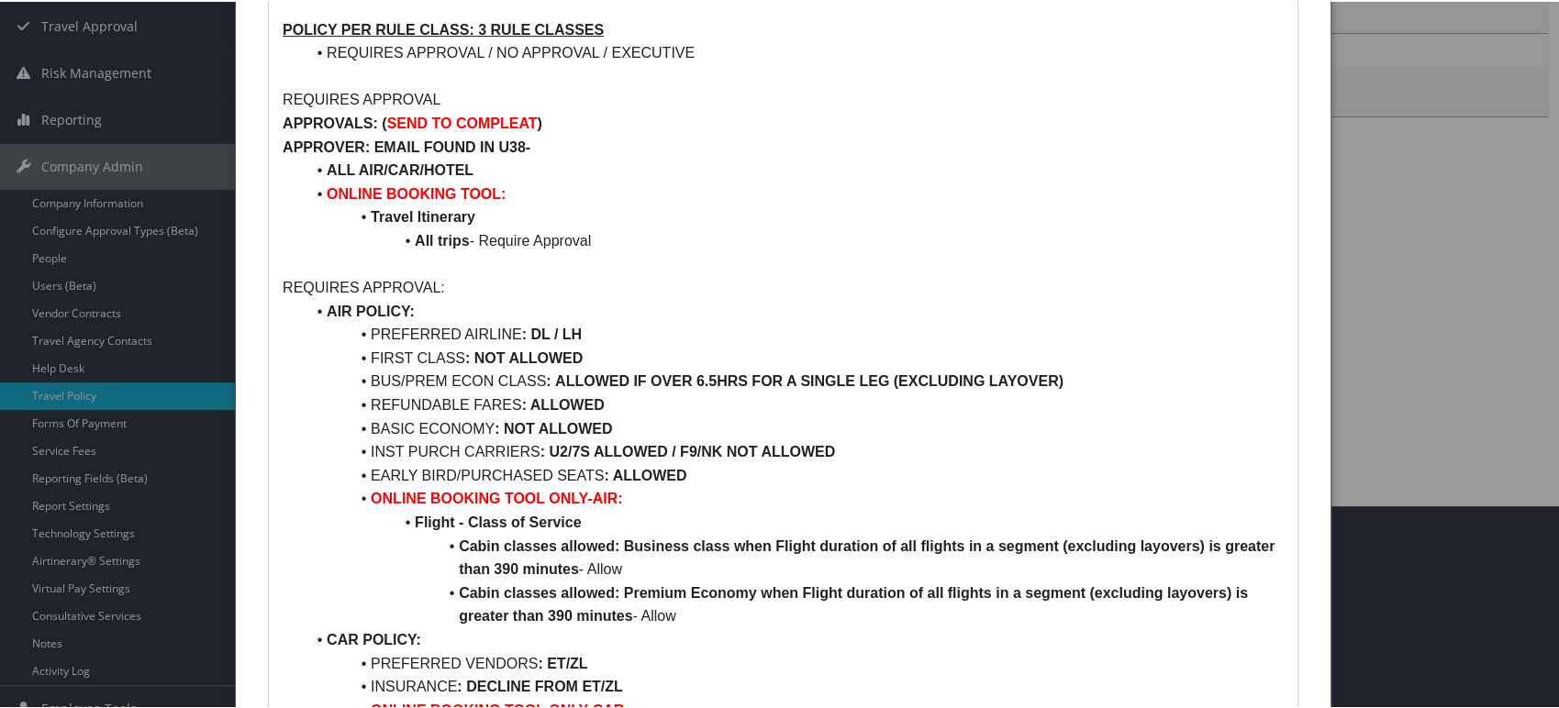 This screenshot has width=1559, height=708. What do you see at coordinates (794, 380) in the screenshot?
I see `li: BUS/PREM ECON CLASS` at bounding box center [794, 380].